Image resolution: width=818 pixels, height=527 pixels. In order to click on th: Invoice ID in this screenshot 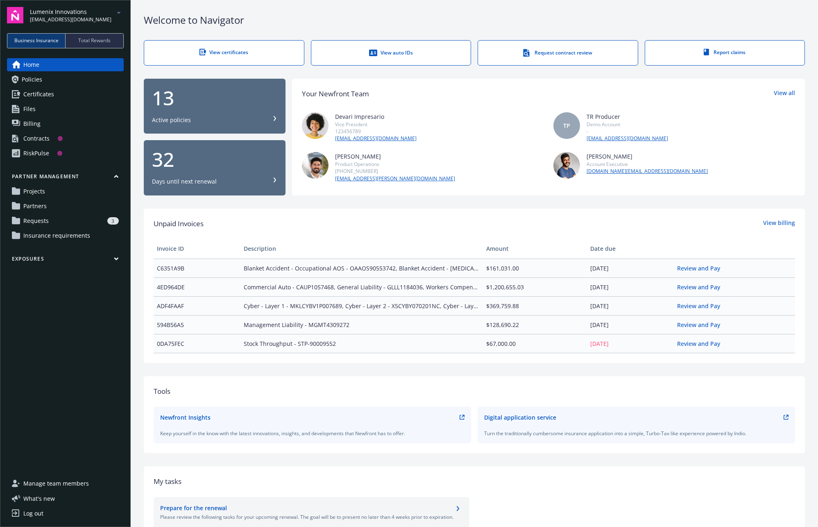, I will do `click(197, 249)`.